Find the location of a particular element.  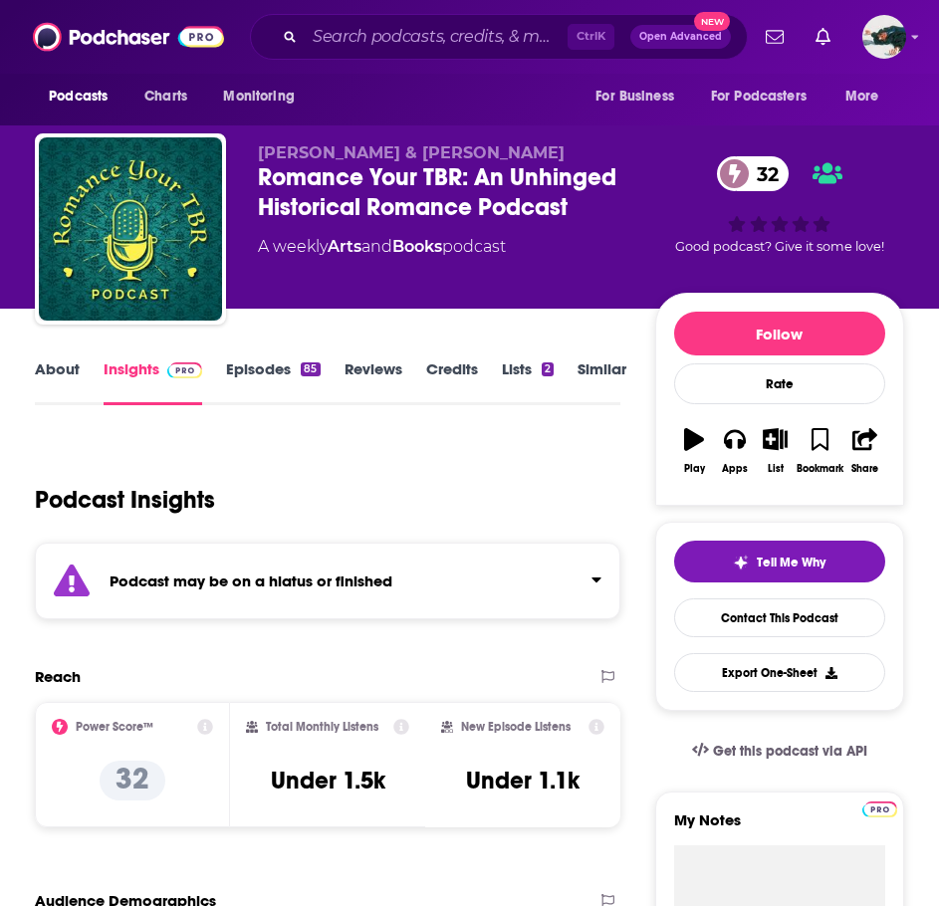

span: For Podcasters is located at coordinates (759, 97).